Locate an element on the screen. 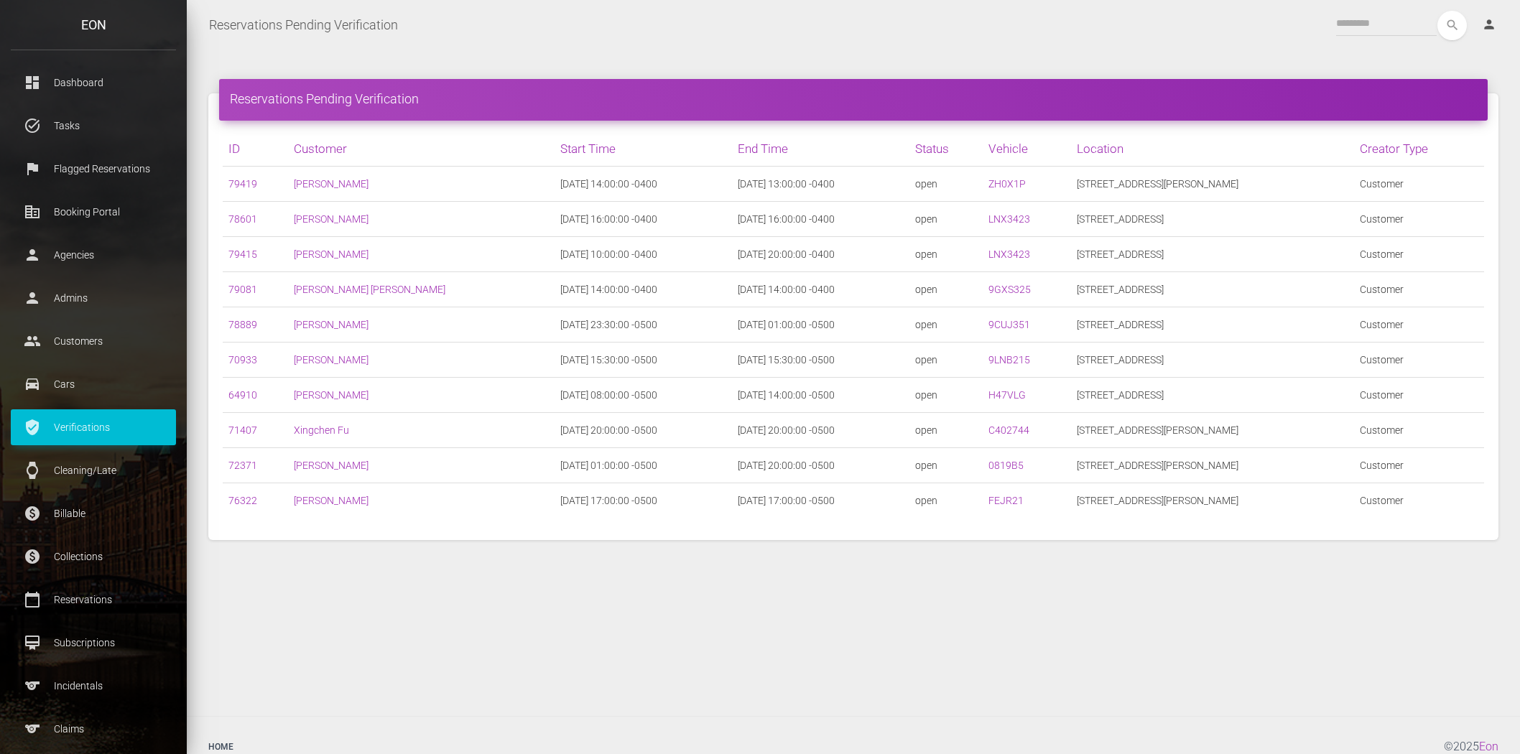 The width and height of the screenshot is (1520, 754). a: 76322 is located at coordinates (243, 501).